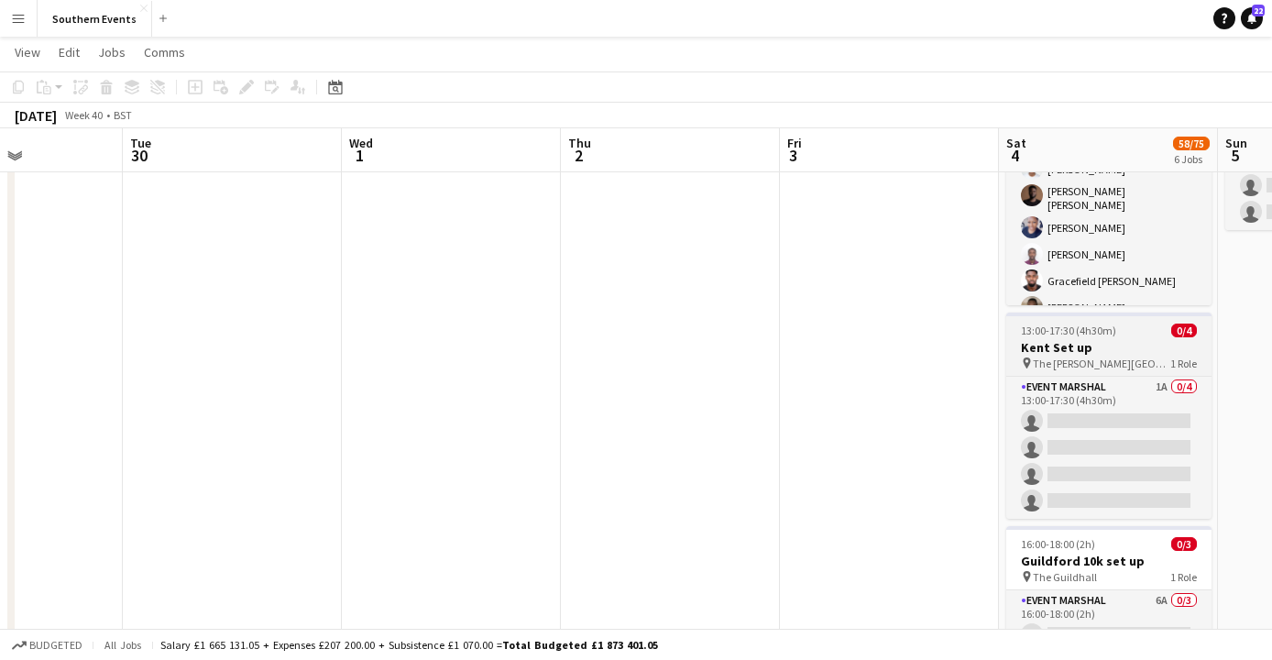 This screenshot has height=660, width=1272. What do you see at coordinates (1258, 10) in the screenshot?
I see `span: 22` at bounding box center [1258, 10].